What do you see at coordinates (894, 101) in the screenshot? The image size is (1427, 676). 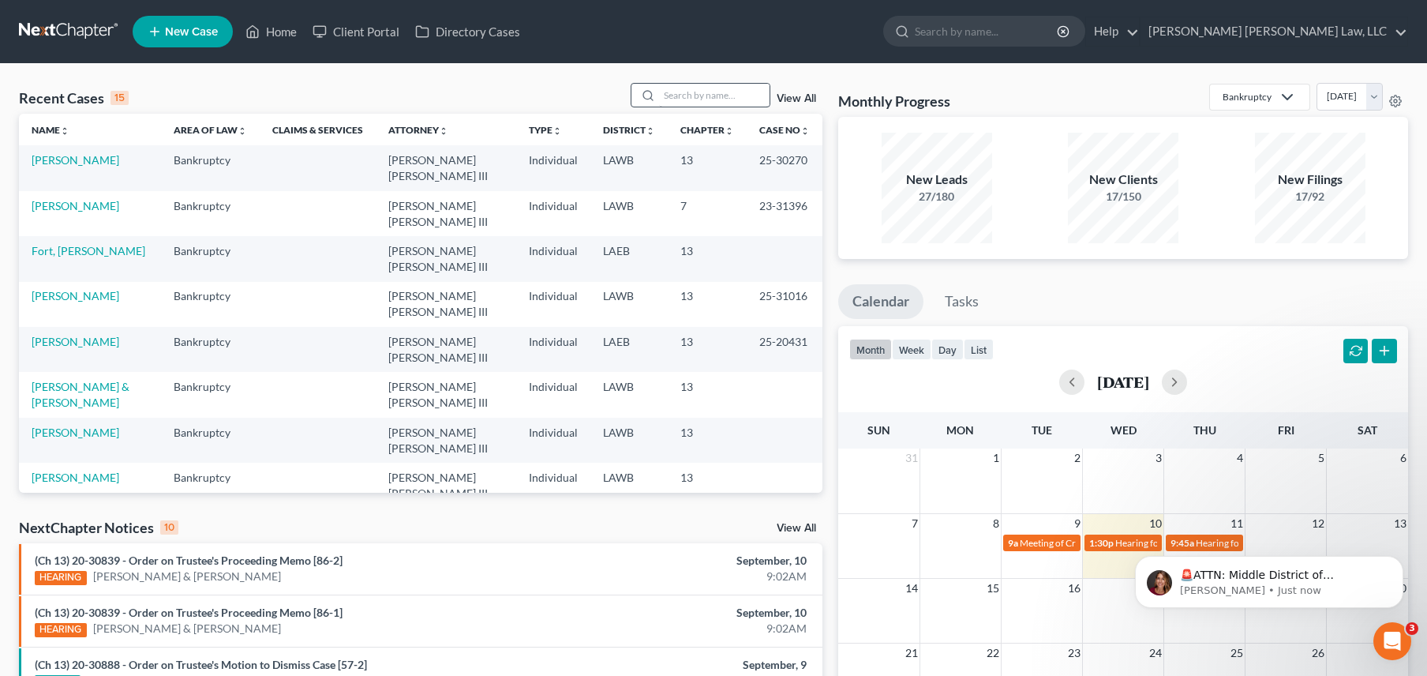 I see `h3: Monthly Progress` at bounding box center [894, 101].